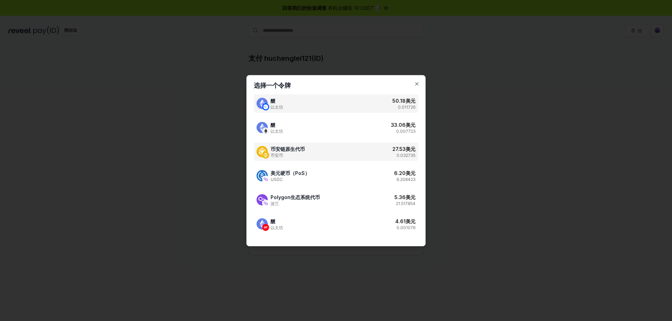 The width and height of the screenshot is (672, 321). What do you see at coordinates (272, 85) in the screenshot?
I see `font: 选择一个令牌` at bounding box center [272, 85].